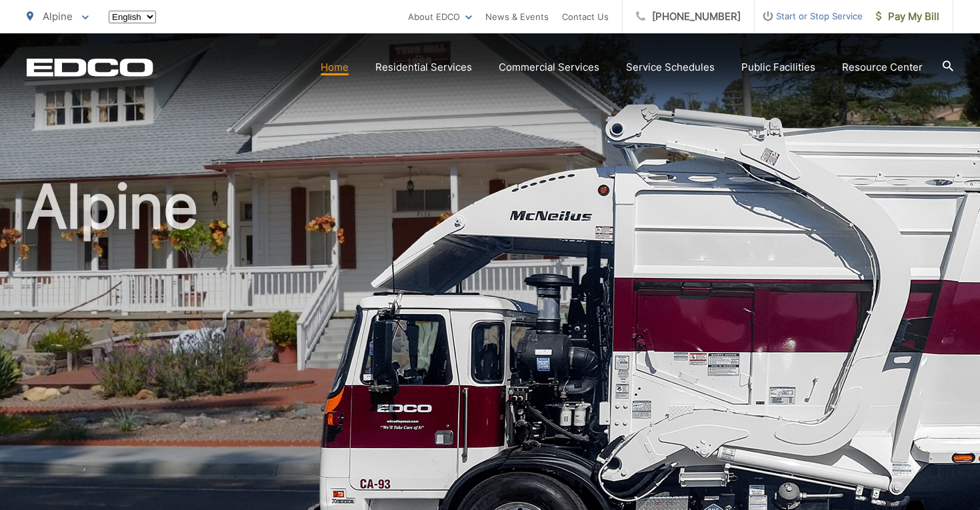  Describe the element at coordinates (440, 17) in the screenshot. I see `a: About EDCO` at that location.